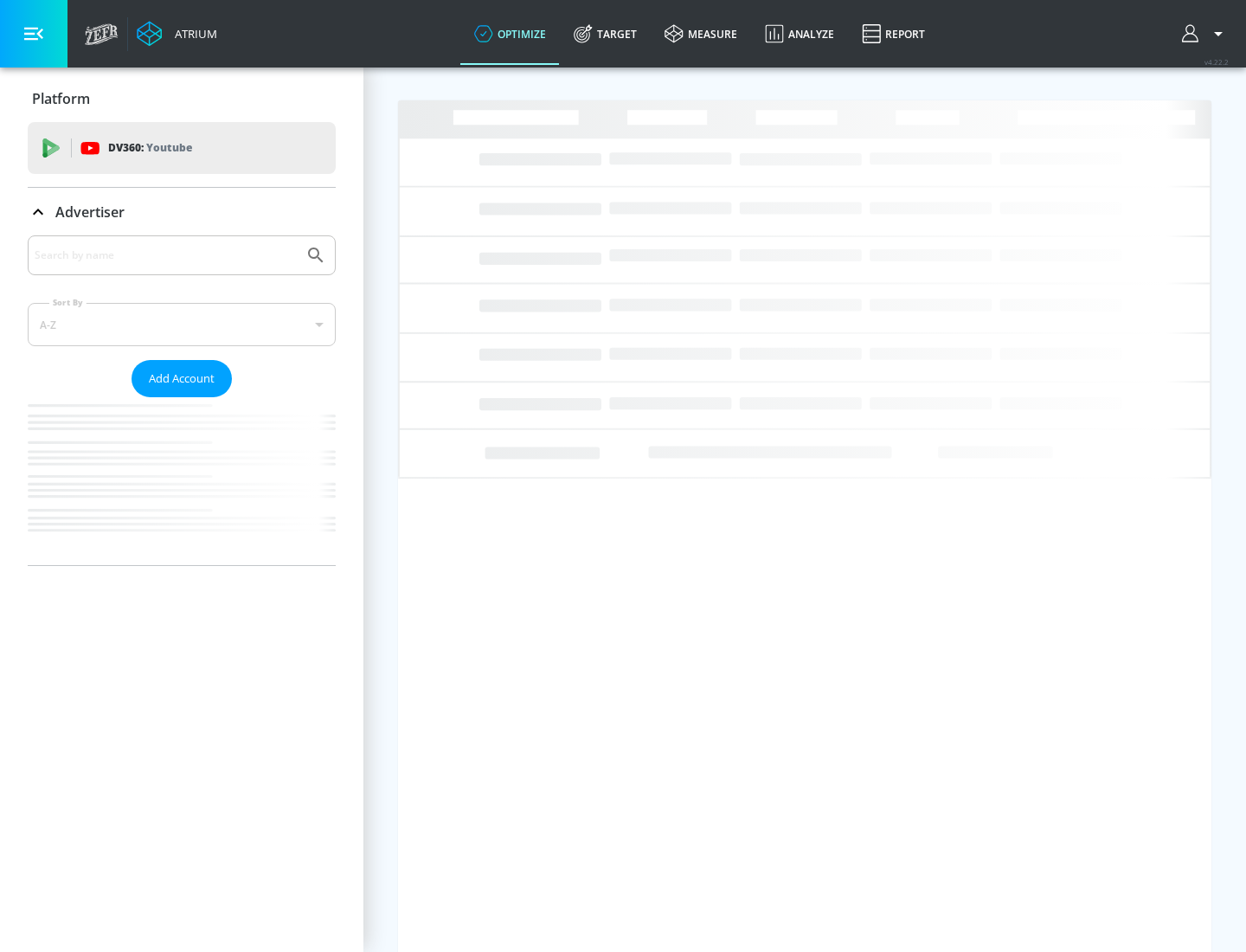 The image size is (1246, 952). I want to click on nav: list of Advertiser, so click(182, 481).